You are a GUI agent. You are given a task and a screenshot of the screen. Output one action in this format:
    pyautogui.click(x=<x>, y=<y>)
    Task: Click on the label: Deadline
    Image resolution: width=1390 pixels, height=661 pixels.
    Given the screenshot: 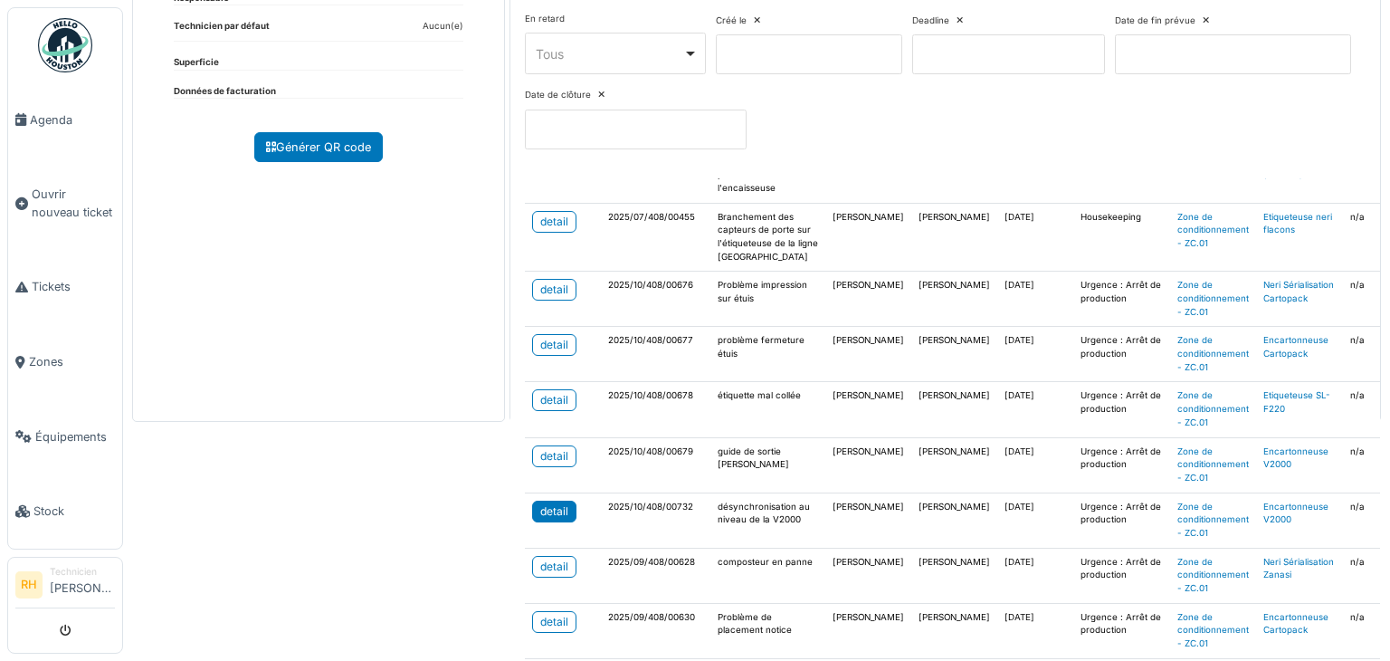 What is the action you would take?
    pyautogui.click(x=930, y=21)
    